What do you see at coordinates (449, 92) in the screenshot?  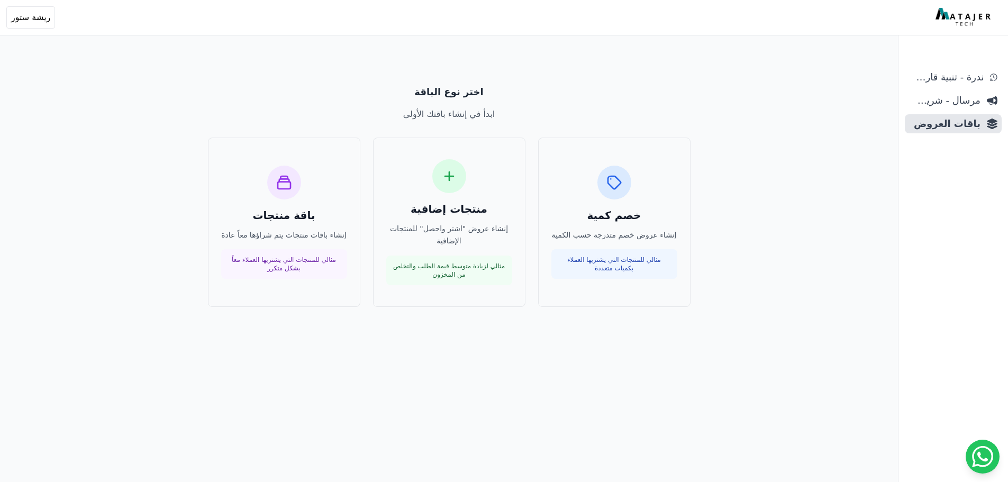 I see `p: اختر نوع الباقة` at bounding box center [449, 92].